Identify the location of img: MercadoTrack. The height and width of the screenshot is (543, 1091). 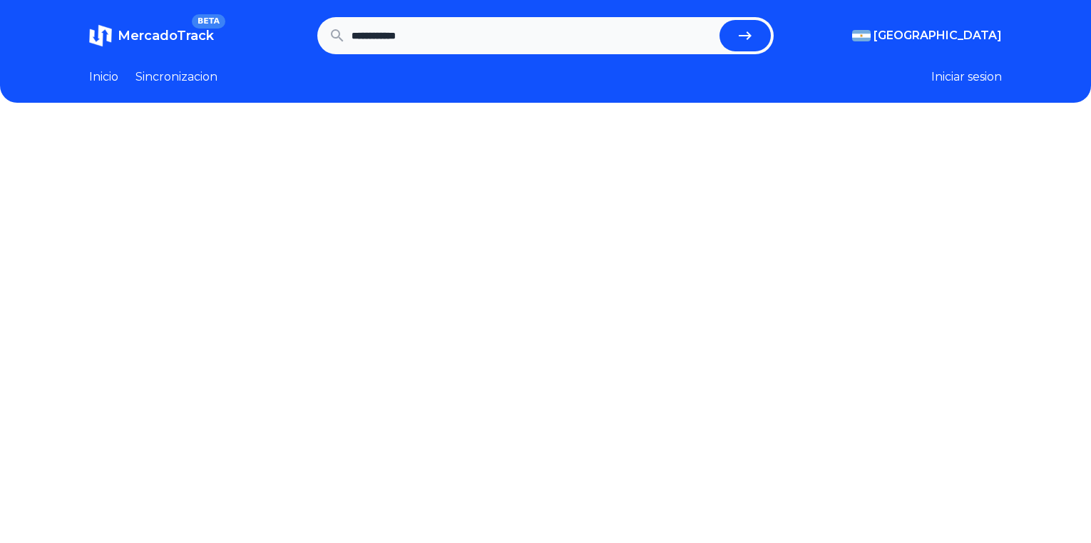
(101, 36).